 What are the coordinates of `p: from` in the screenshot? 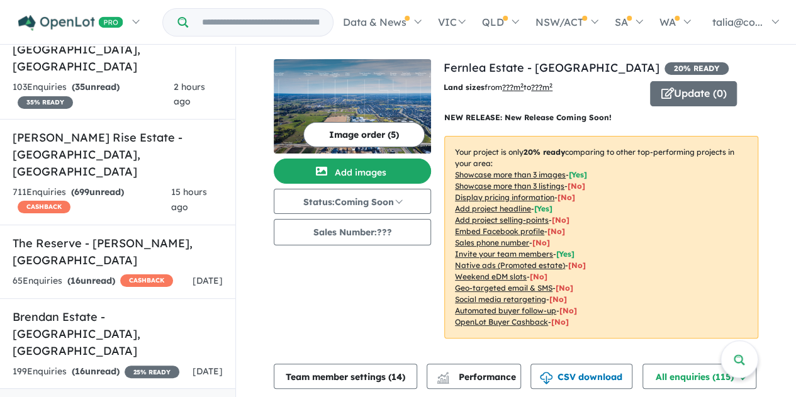 It's located at (542, 87).